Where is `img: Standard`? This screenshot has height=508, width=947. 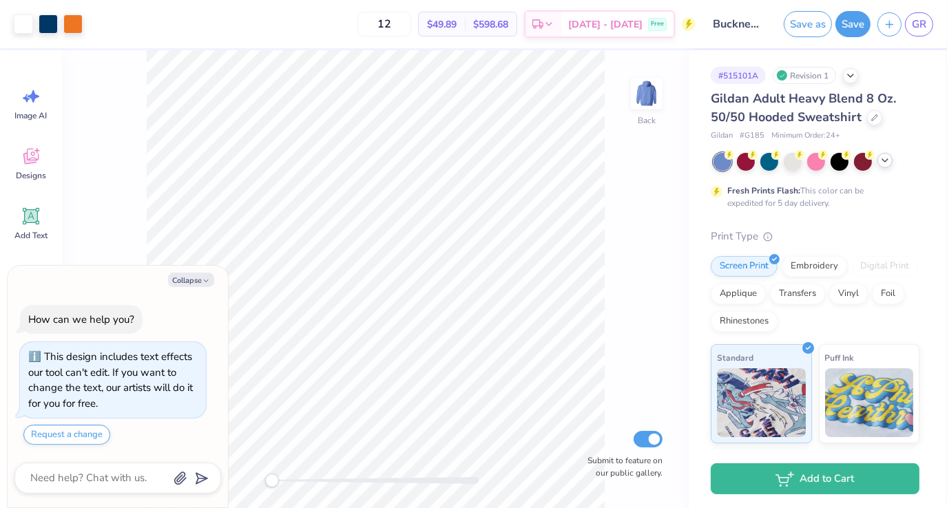 img: Standard is located at coordinates (761, 403).